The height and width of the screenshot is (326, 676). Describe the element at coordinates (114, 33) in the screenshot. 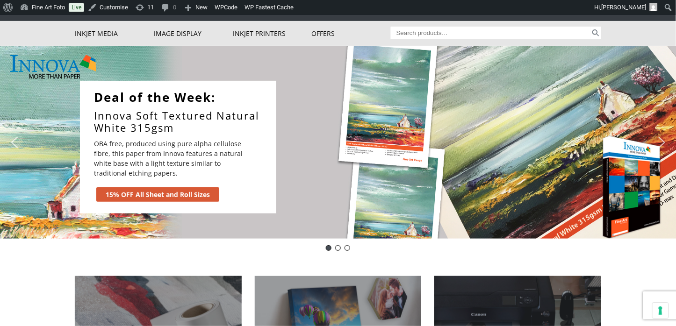

I see `a: Inkjet Media` at that location.